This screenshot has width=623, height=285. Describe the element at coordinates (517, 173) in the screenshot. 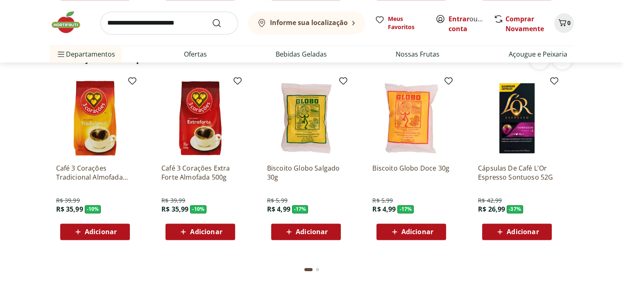

I see `p: Cápsulas De Café L'Or Espresso Sontuoso 52G` at that location.